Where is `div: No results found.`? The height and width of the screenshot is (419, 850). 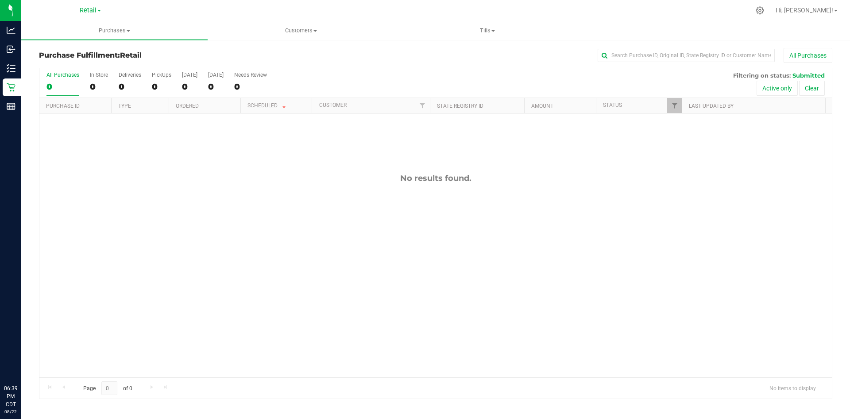 div: No results found. is located at coordinates (436, 178).